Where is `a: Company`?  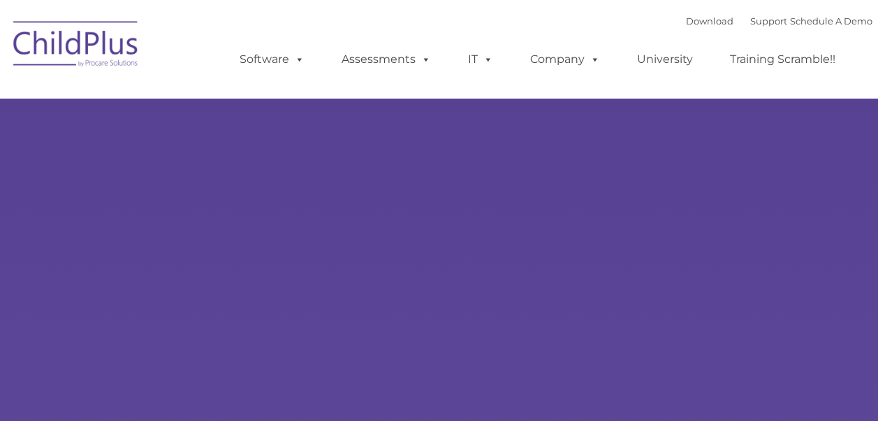 a: Company is located at coordinates (565, 59).